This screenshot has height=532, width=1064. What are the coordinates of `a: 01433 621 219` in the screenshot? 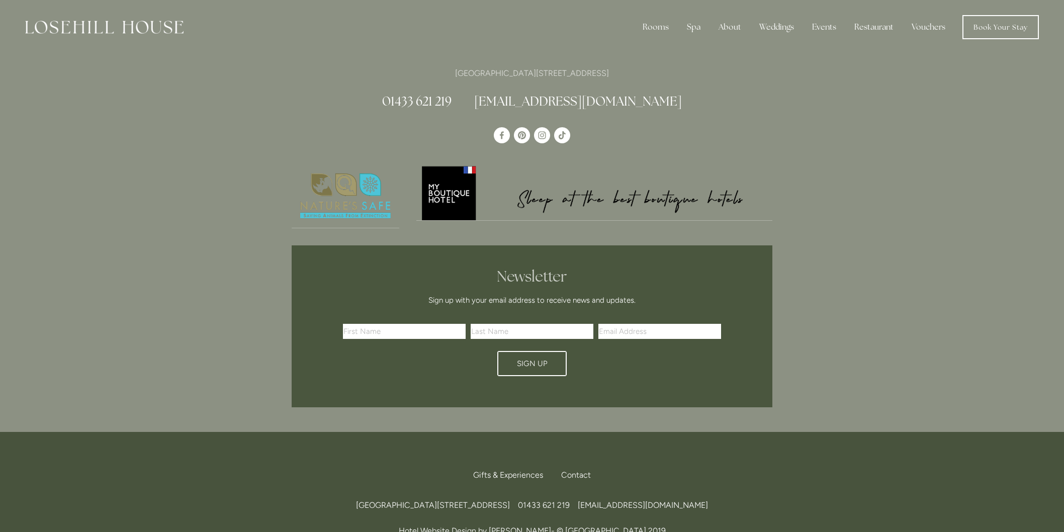 It's located at (417, 101).